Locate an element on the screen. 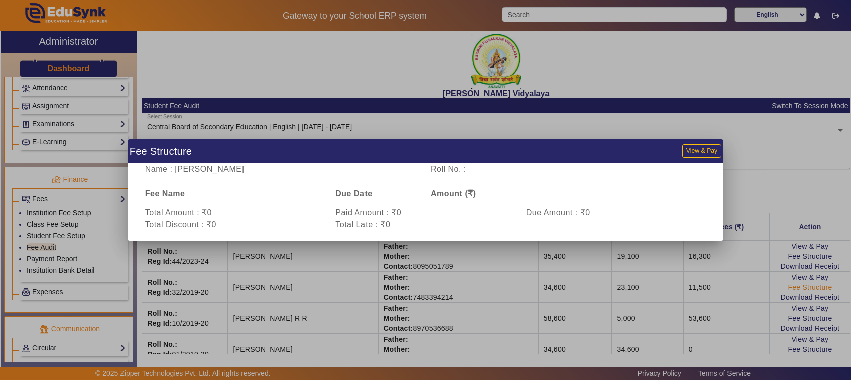 The width and height of the screenshot is (851, 380). div: Paid Amount : ₹0 is located at coordinates (426, 213).